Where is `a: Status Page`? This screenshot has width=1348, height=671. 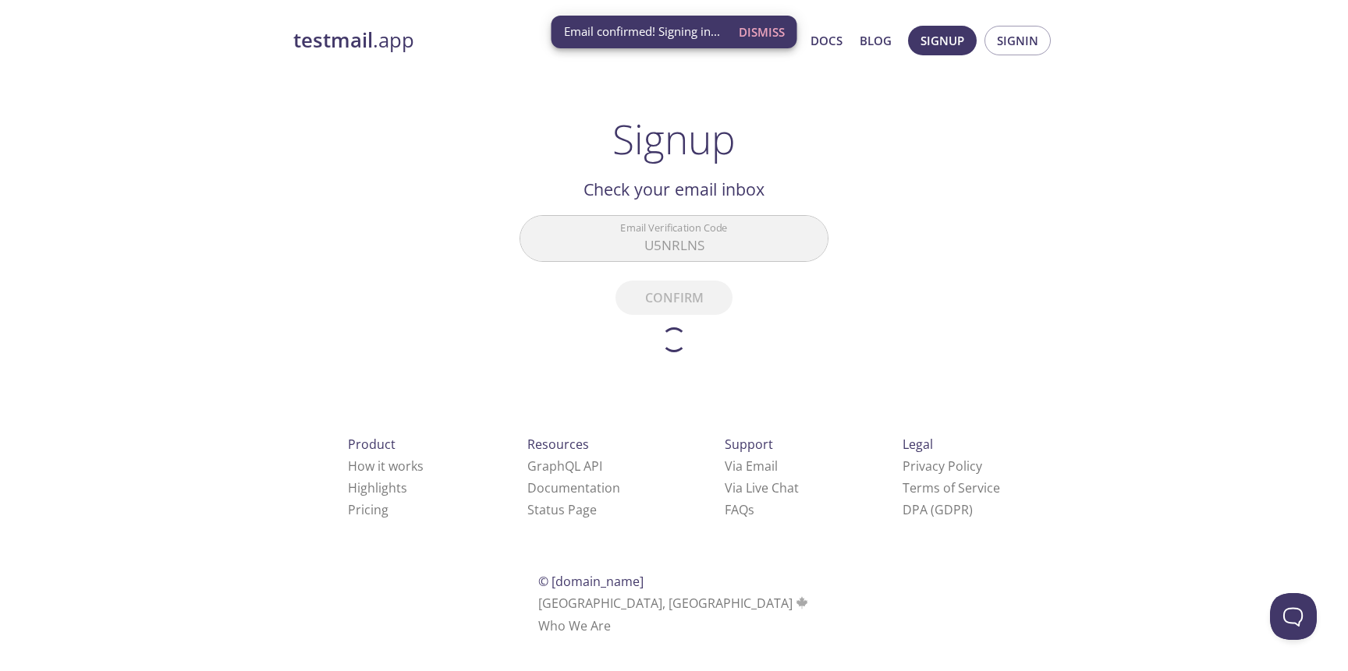
a: Status Page is located at coordinates (561, 510).